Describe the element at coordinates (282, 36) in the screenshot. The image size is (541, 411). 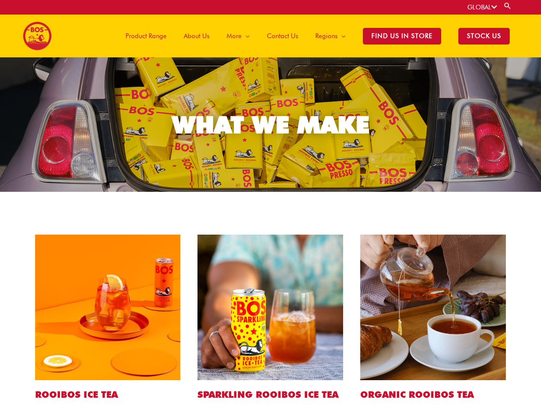
I see `a: Contact Us` at that location.